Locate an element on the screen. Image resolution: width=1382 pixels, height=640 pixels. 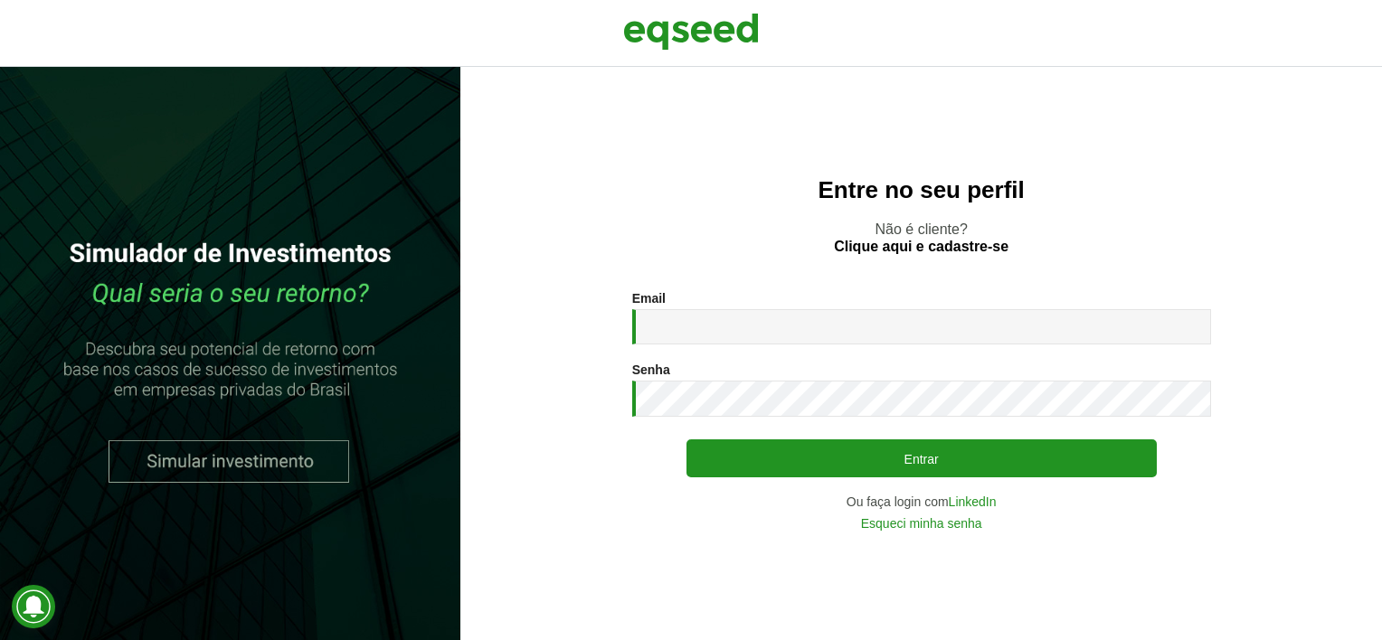
a: Esqueci minha senha is located at coordinates (922, 524).